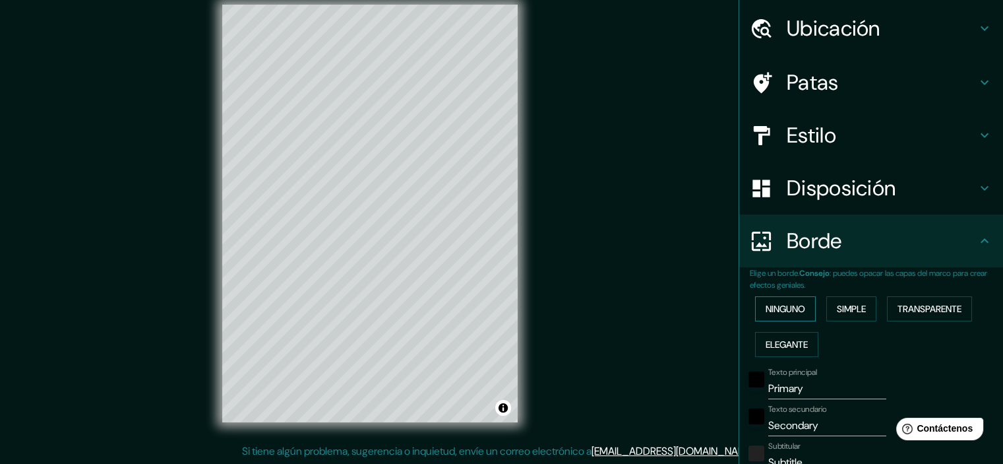  What do you see at coordinates (834, 28) in the screenshot?
I see `font: Ubicación` at bounding box center [834, 28].